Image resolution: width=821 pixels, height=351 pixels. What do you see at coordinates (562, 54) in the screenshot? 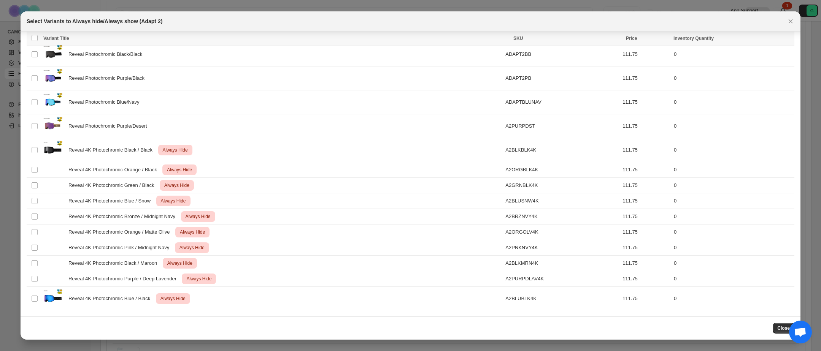
I see `td: ADAPT2BB` at bounding box center [562, 54].